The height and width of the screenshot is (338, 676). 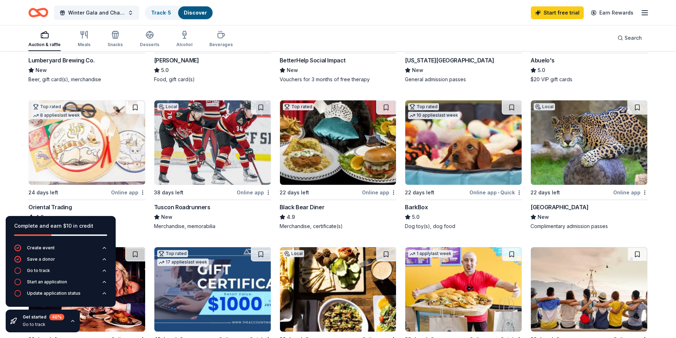 I want to click on button: Update application status, so click(x=61, y=296).